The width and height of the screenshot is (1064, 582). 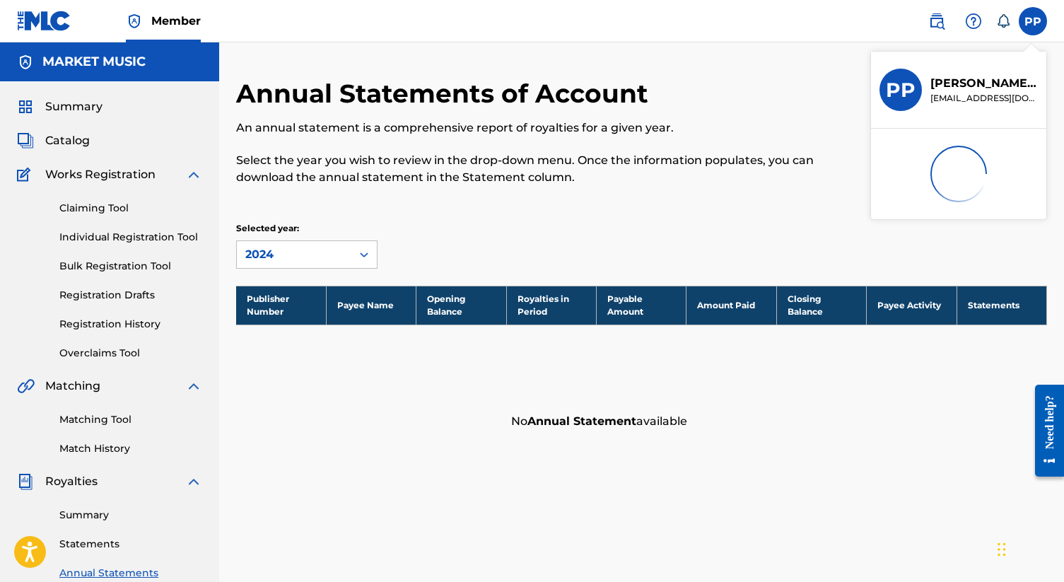 I want to click on div: Drag, so click(x=1002, y=550).